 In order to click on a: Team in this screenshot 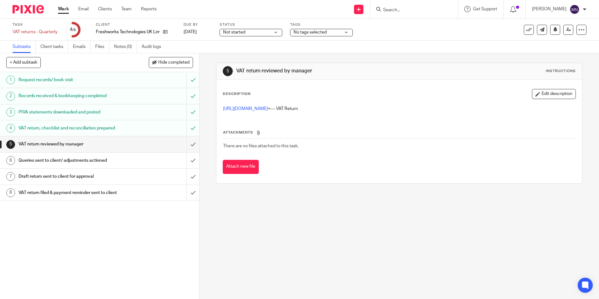, I will do `click(126, 9)`.